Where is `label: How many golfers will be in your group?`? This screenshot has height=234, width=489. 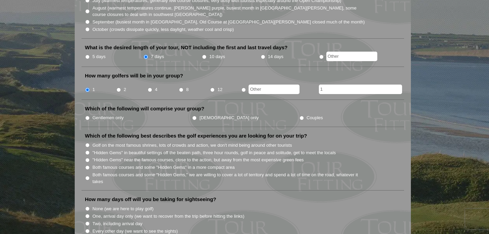 label: How many golfers will be in your group? is located at coordinates (134, 76).